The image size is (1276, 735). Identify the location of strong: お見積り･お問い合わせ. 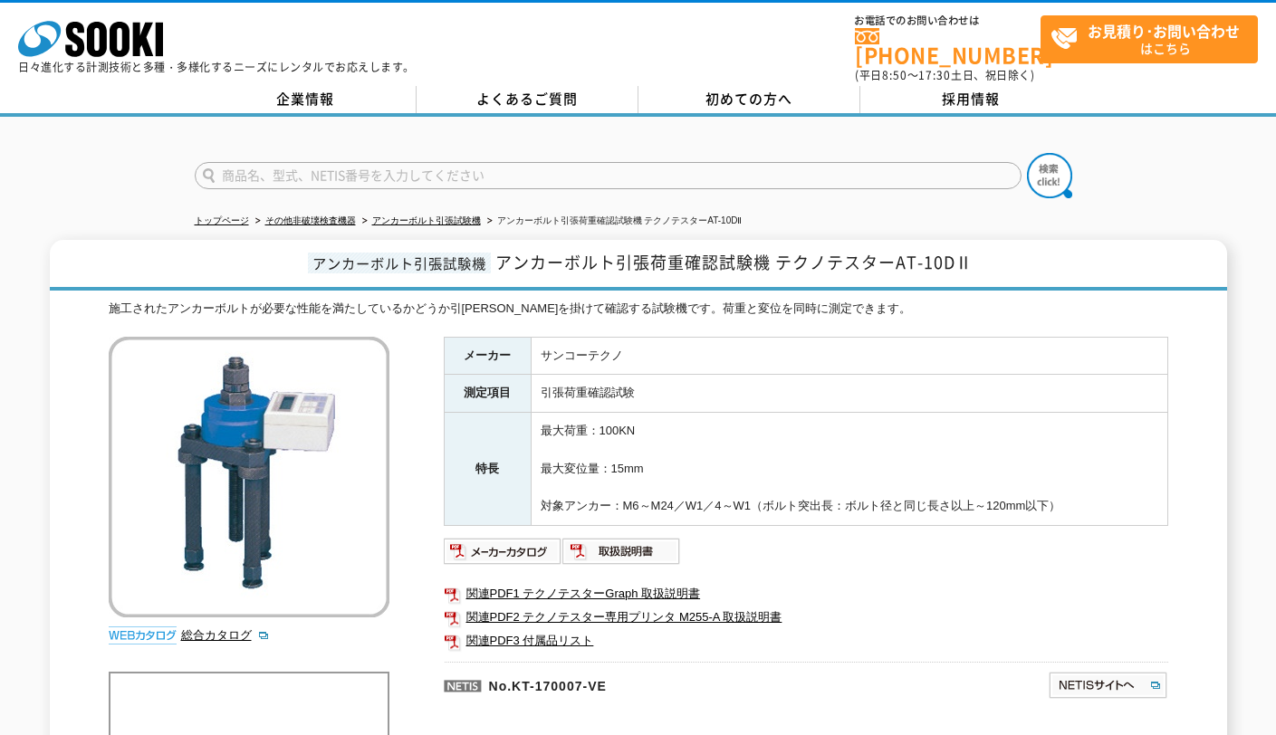
(1164, 31).